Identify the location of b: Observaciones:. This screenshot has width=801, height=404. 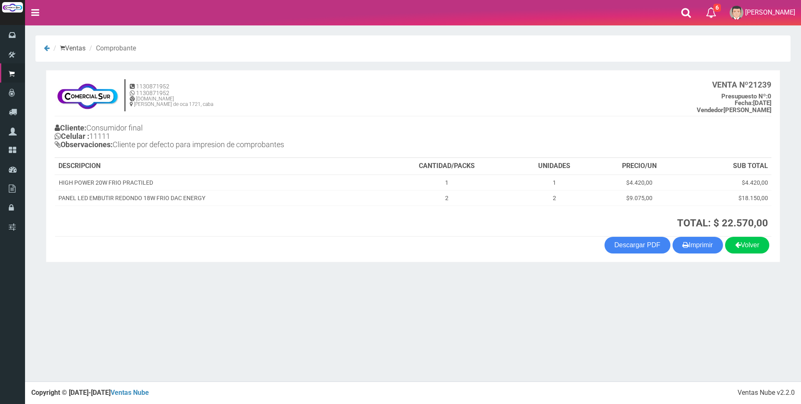
(83, 144).